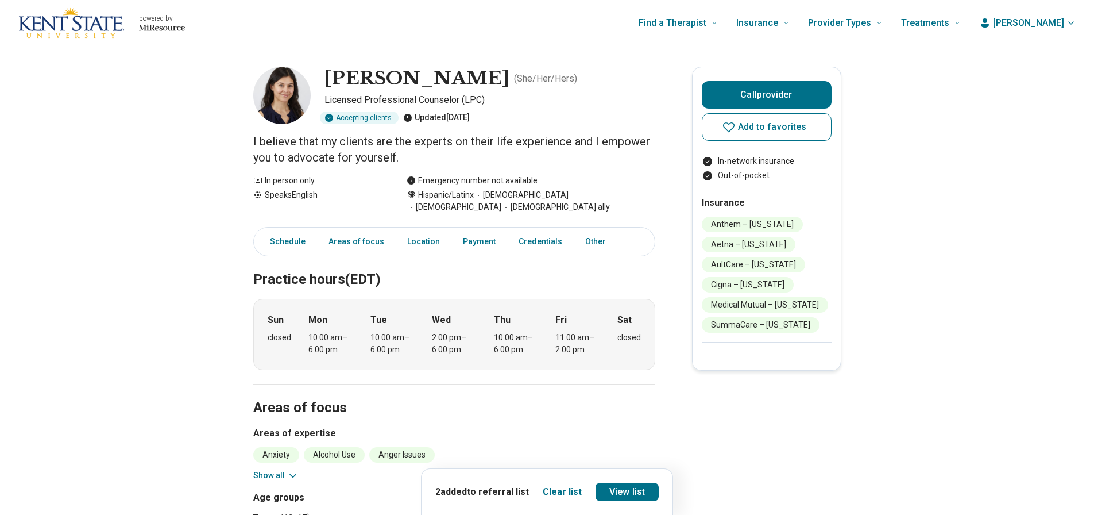  Describe the element at coordinates (454, 394) in the screenshot. I see `h2: Areas of focus` at that location.